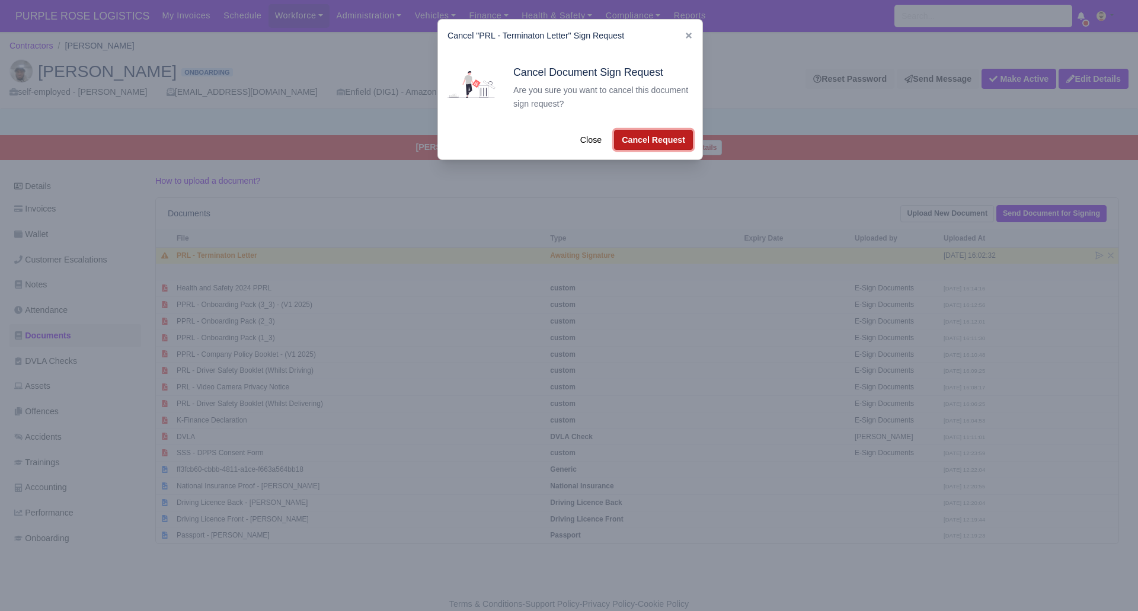  What do you see at coordinates (1109, 583) in the screenshot?
I see `div: Chat Widget` at bounding box center [1109, 583].